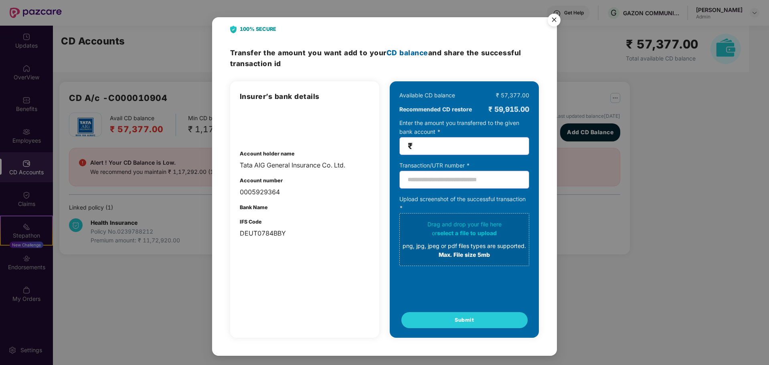 Image resolution: width=769 pixels, height=365 pixels. Describe the element at coordinates (407, 52) in the screenshot. I see `span: CD balance` at that location.